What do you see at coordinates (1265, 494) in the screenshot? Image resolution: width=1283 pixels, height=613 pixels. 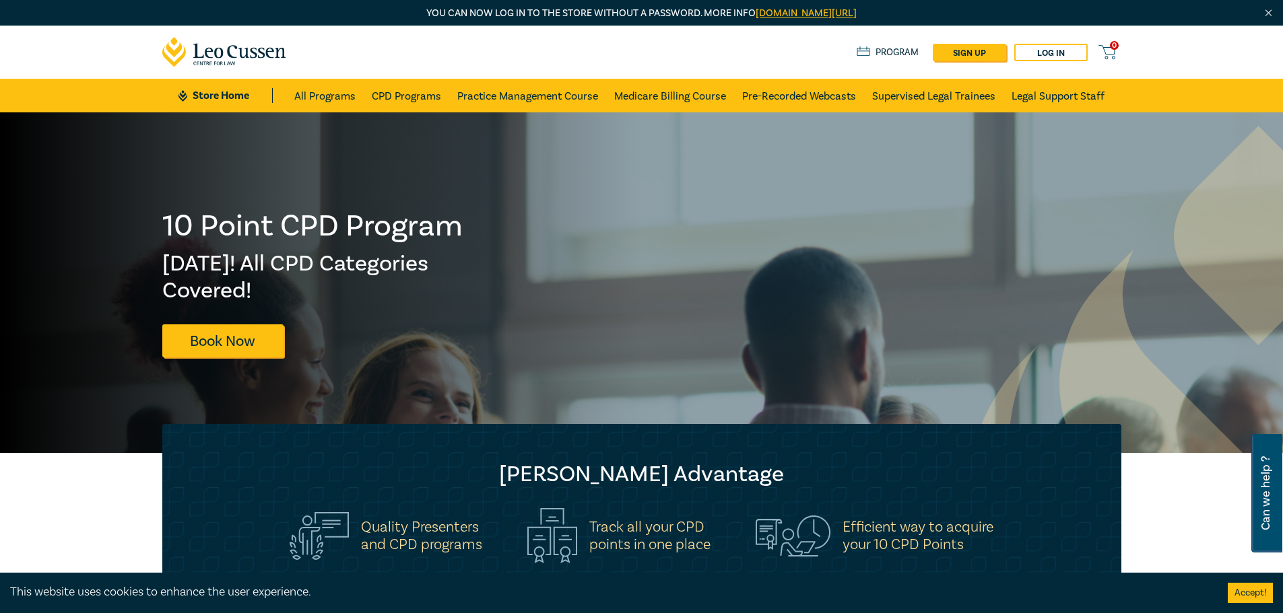 I see `span: Can we help ?` at bounding box center [1265, 494].